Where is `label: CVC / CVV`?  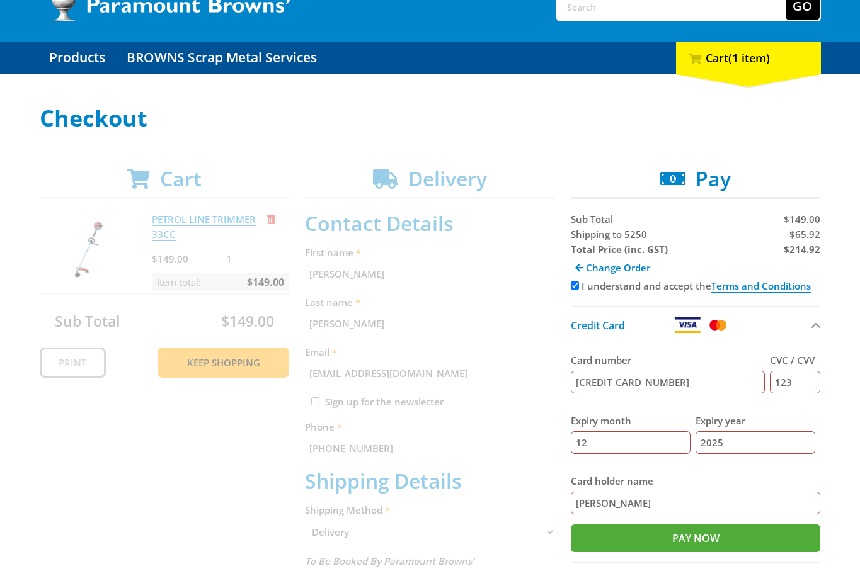
label: CVC / CVV is located at coordinates (795, 360).